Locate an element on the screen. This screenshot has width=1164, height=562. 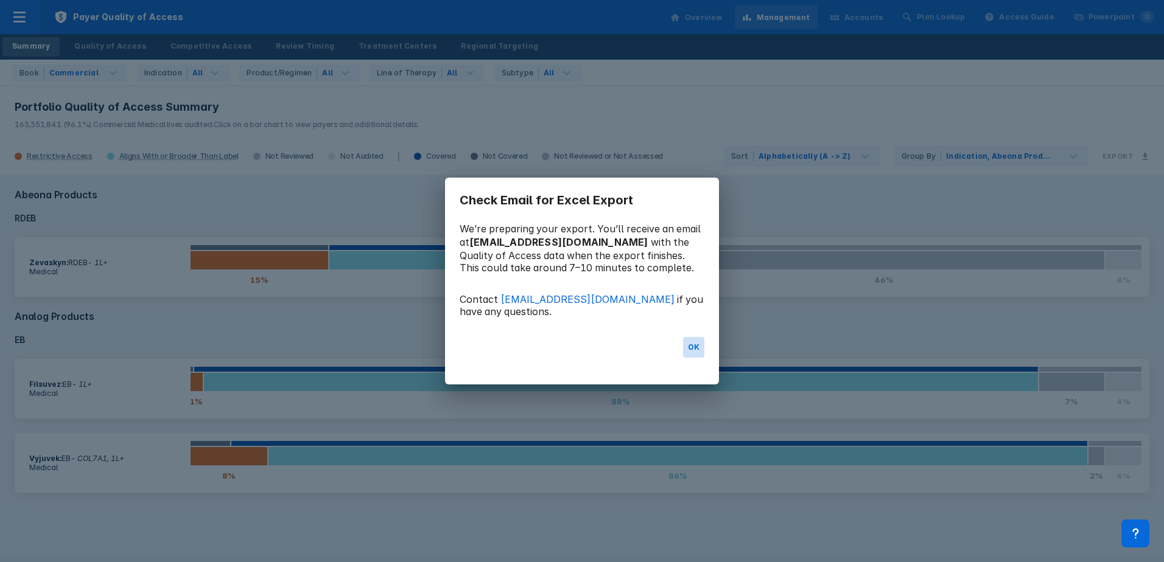
button: OK is located at coordinates (693, 348).